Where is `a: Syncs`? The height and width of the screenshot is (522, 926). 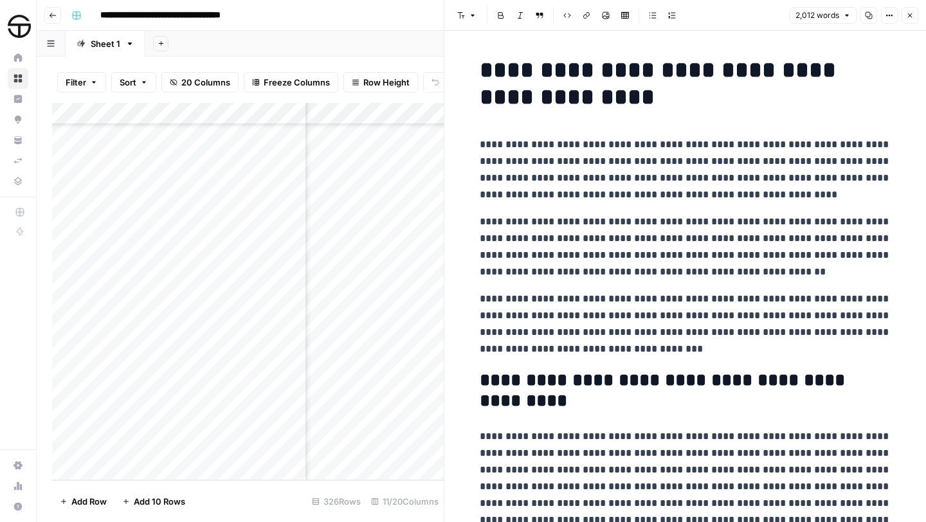
a: Syncs is located at coordinates (18, 161).